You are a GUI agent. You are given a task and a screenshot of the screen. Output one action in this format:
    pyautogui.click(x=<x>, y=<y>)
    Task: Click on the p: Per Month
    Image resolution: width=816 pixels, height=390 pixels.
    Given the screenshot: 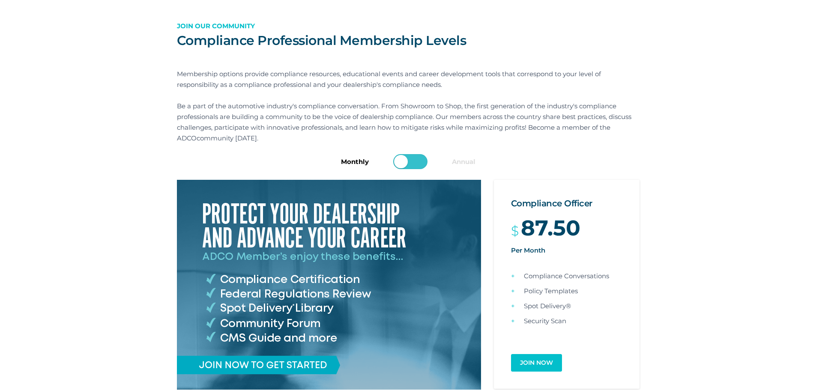 What is the action you would take?
    pyautogui.click(x=567, y=250)
    